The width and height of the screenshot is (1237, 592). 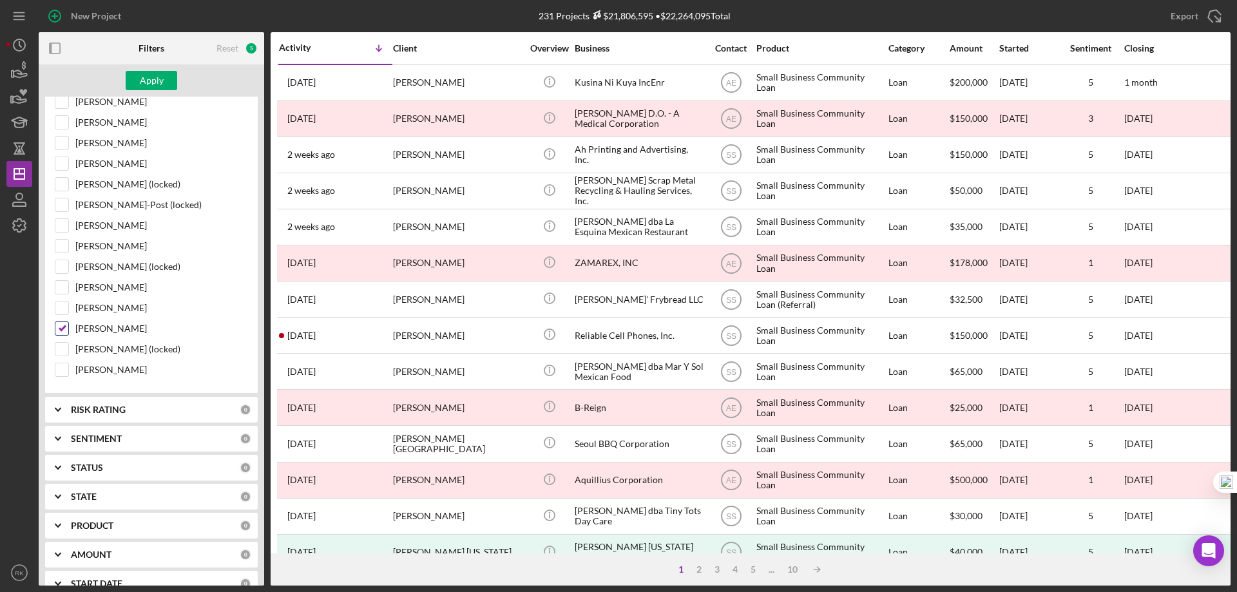 What do you see at coordinates (639, 82) in the screenshot?
I see `div: Kusina Ni Kuya IncEnr` at bounding box center [639, 82].